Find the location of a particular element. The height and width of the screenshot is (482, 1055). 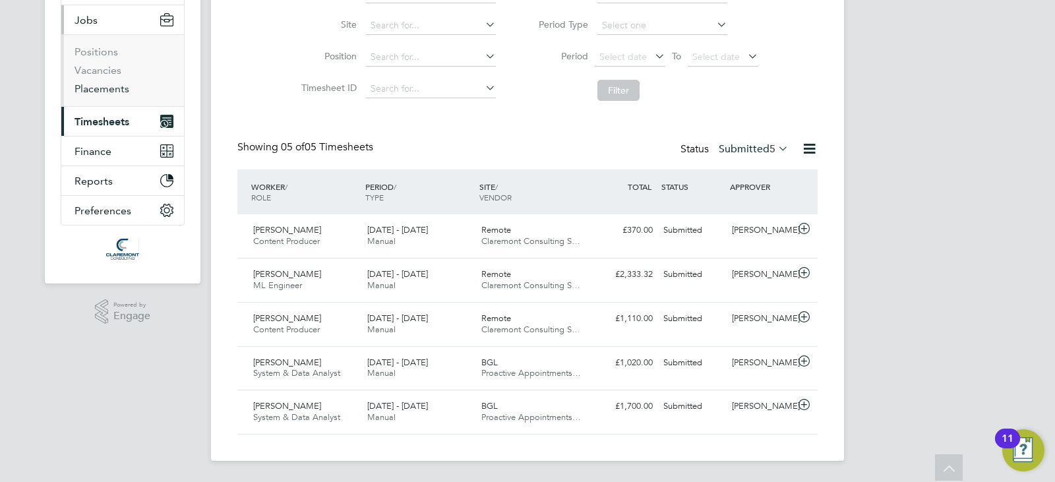

button: Finance is located at coordinates (123, 151).